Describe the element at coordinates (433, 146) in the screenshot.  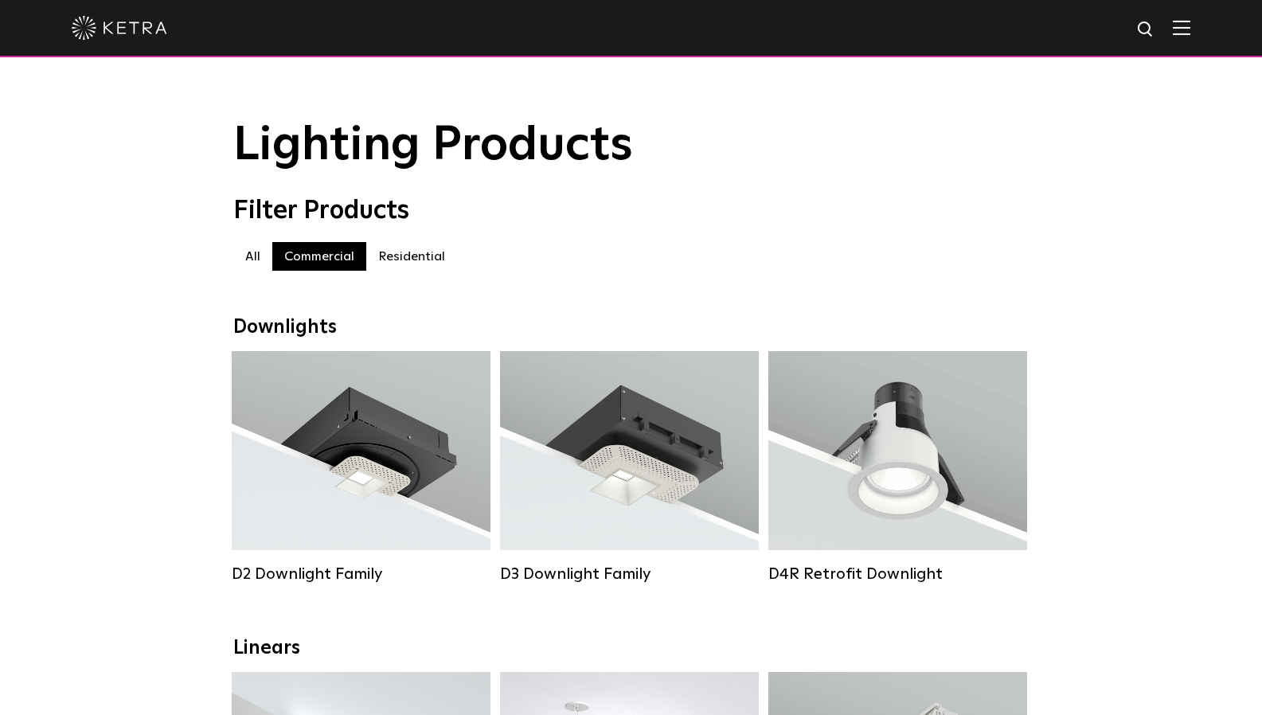
I see `span: Lighting Products` at that location.